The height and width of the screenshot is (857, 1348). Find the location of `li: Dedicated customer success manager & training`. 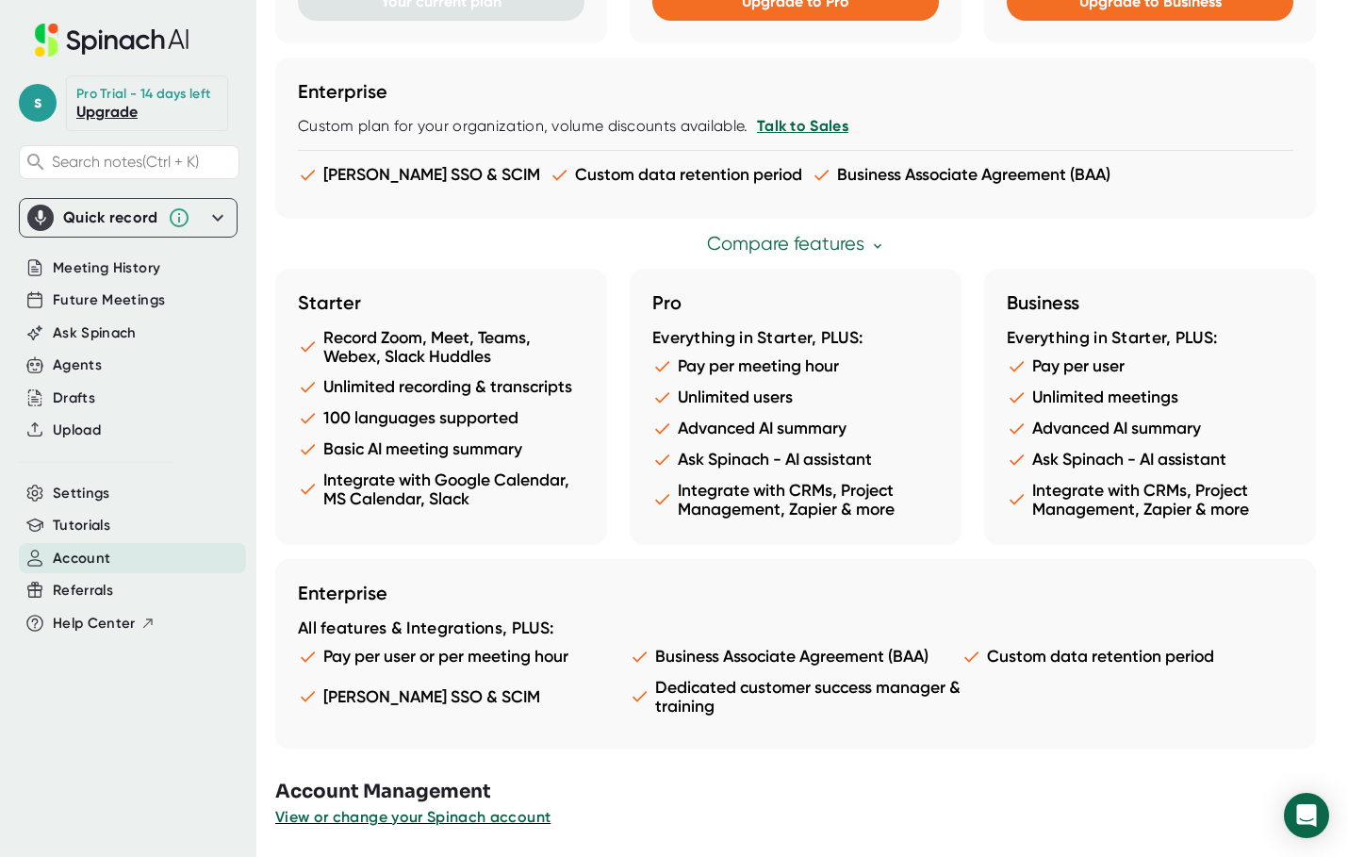

li: Dedicated customer success manager & training is located at coordinates (796, 697).